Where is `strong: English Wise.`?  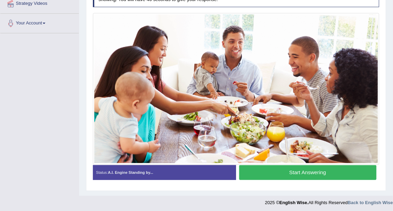
strong: English Wise. is located at coordinates (294, 202).